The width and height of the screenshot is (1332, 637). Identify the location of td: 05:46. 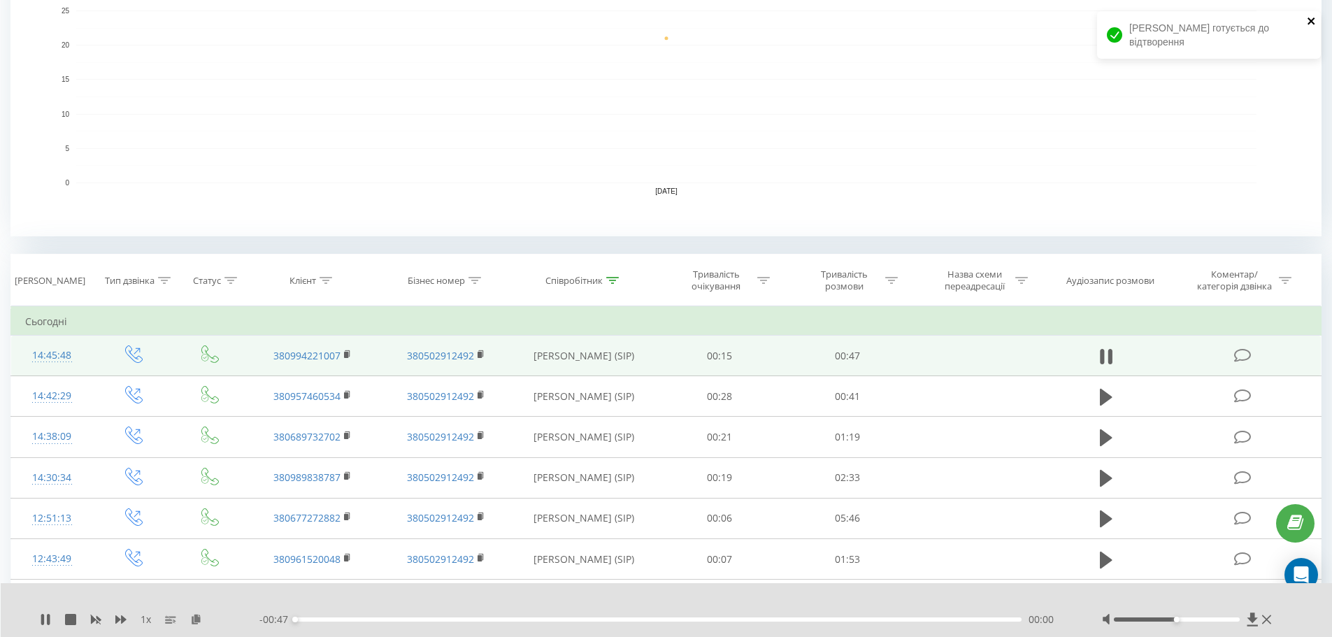
(848, 518).